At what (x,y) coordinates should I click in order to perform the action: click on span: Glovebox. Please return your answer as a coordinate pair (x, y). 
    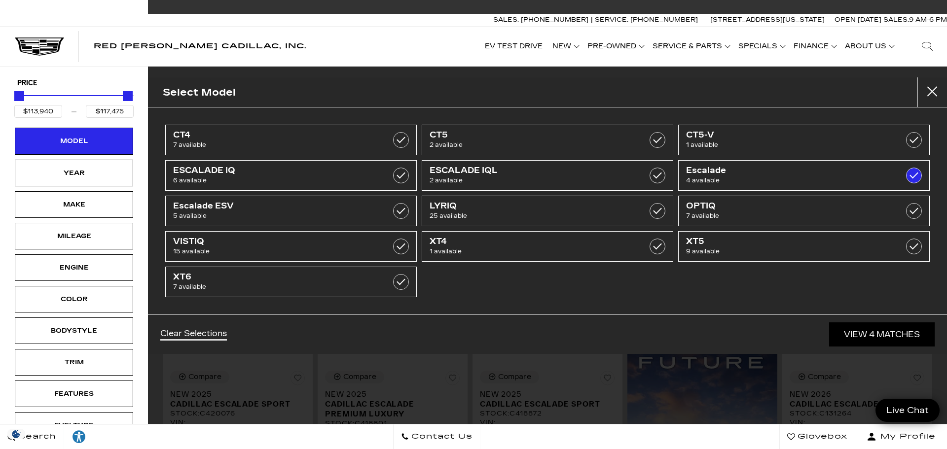
    Looking at the image, I should click on (821, 437).